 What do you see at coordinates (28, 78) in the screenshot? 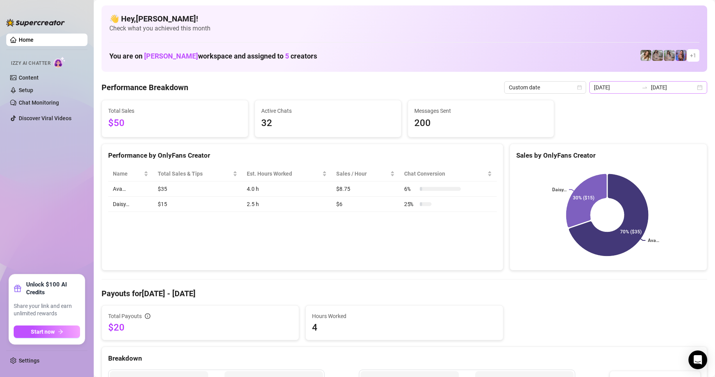
I see `a: Content` at bounding box center [28, 78].